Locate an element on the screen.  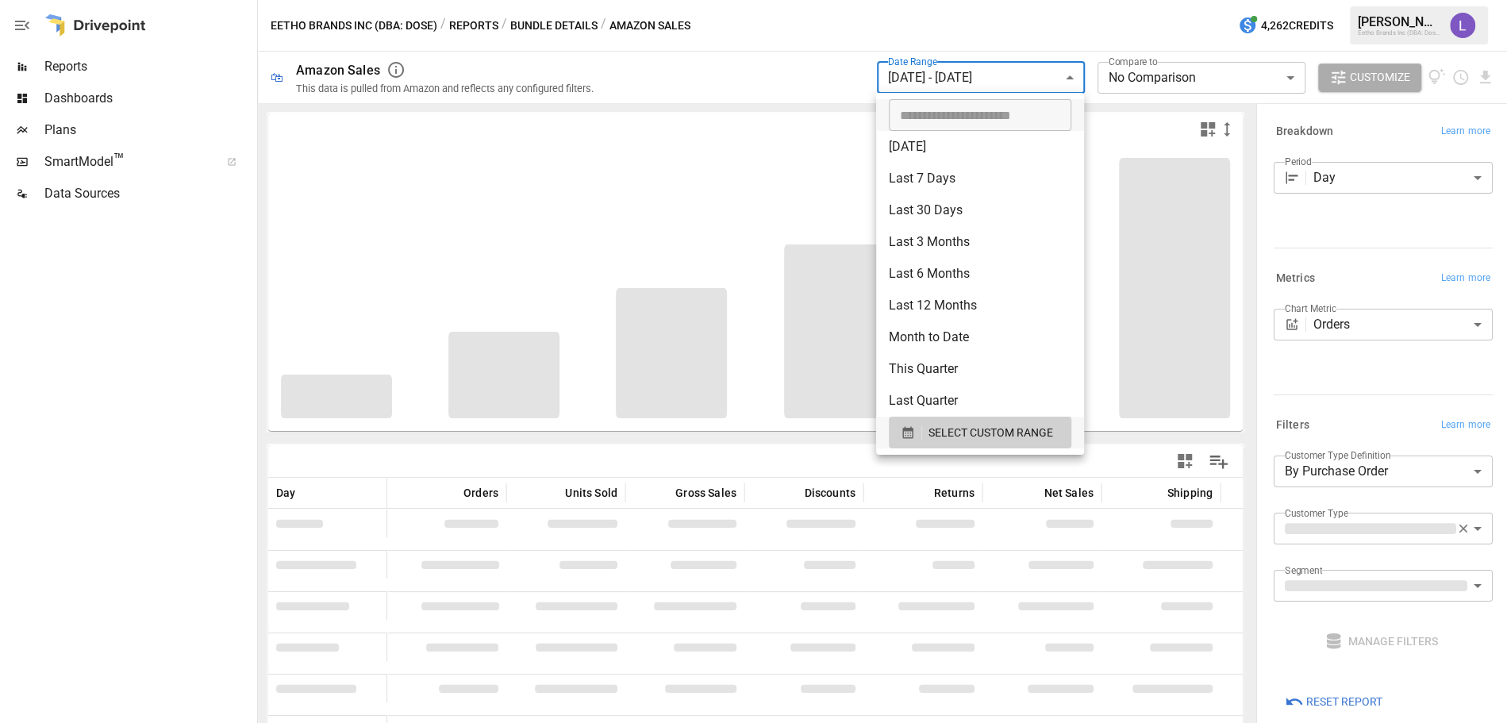
li: Last 3 Months is located at coordinates (980, 242).